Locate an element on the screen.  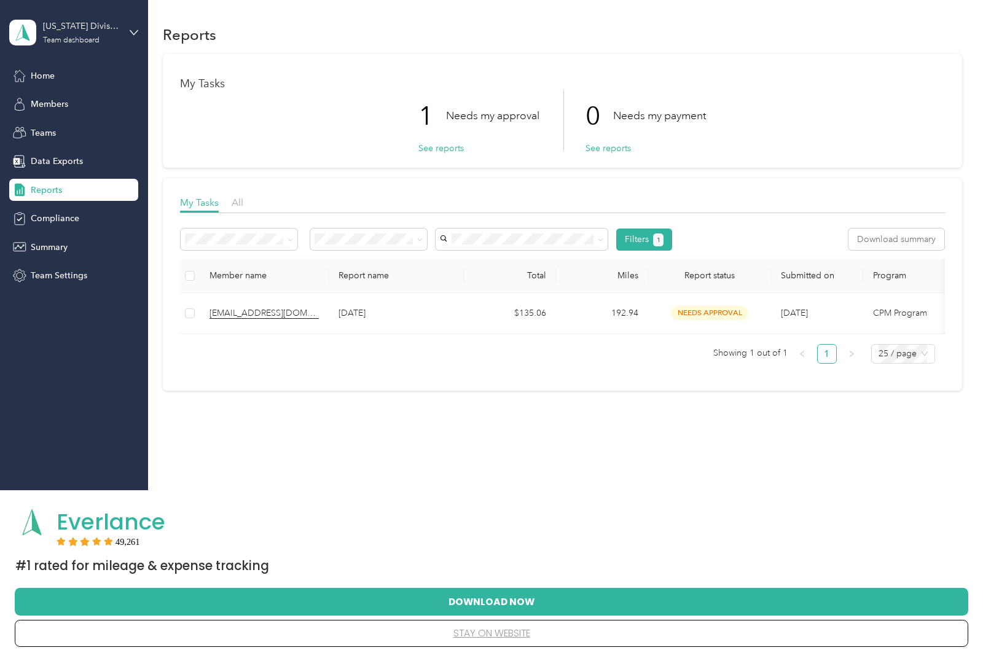
span: Home is located at coordinates (42, 76).